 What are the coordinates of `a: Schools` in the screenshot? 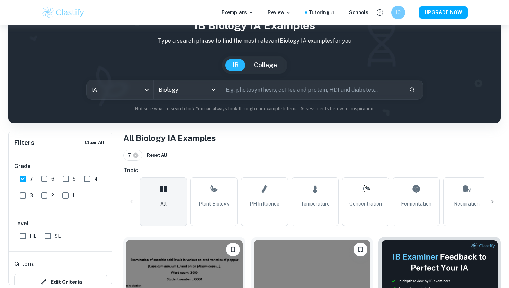 It's located at (359, 12).